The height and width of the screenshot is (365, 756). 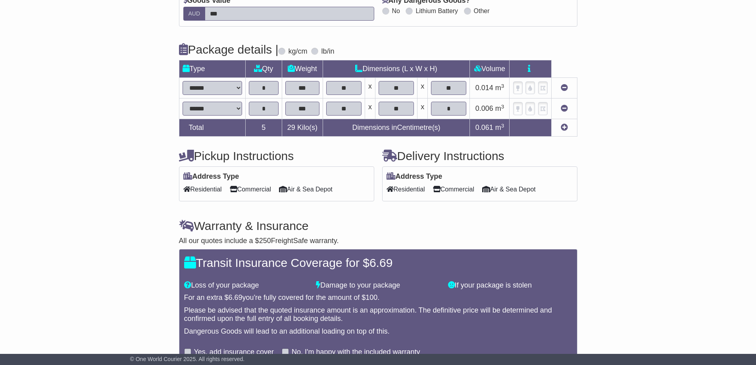 What do you see at coordinates (212, 69) in the screenshot?
I see `td: Type` at bounding box center [212, 69].